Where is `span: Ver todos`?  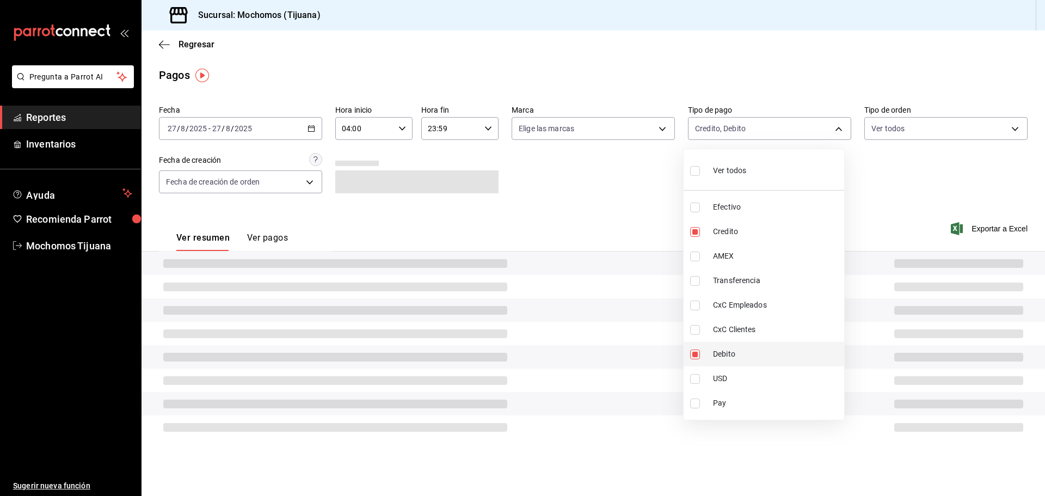
span: Ver todos is located at coordinates (729, 170).